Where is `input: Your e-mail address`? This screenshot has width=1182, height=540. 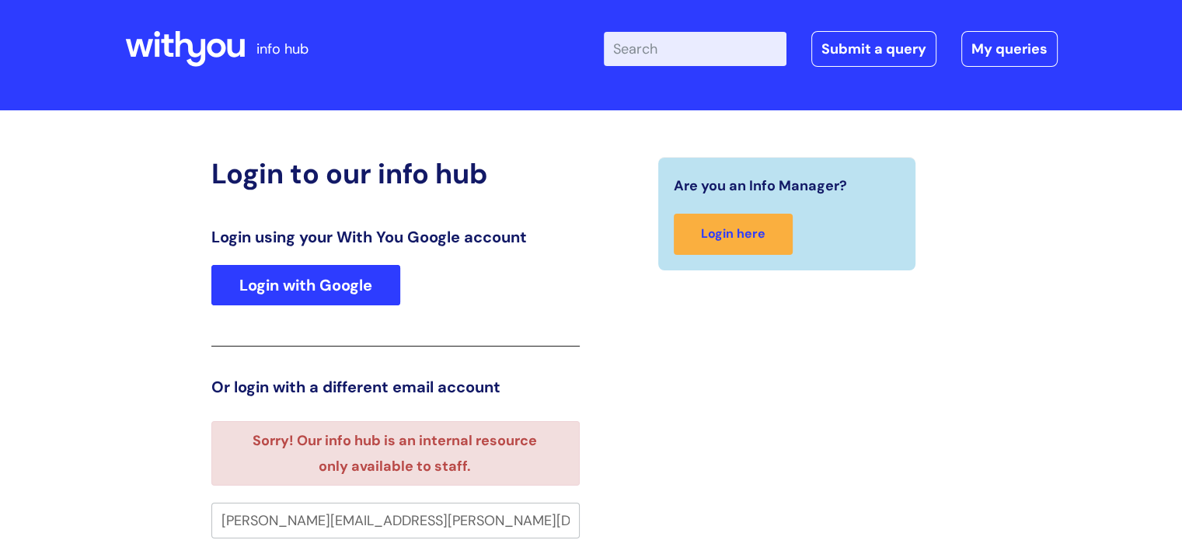
input: Your e-mail address is located at coordinates (396, 521).